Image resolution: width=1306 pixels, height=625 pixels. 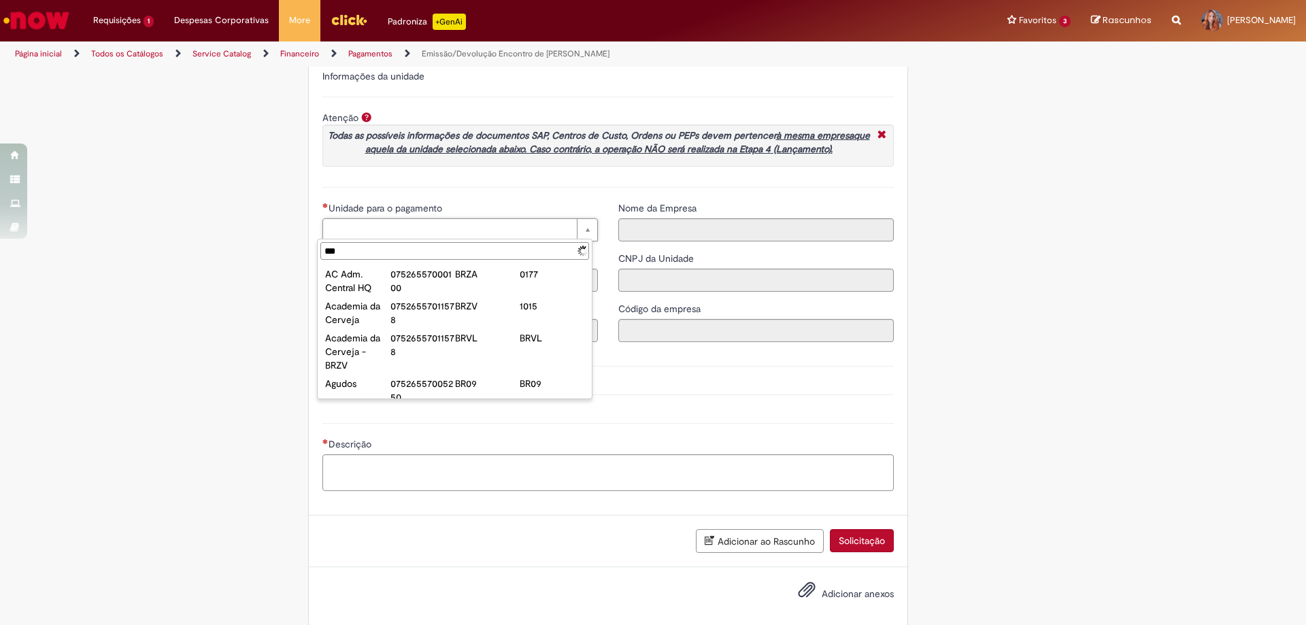 What do you see at coordinates (551, 274) in the screenshot?
I see `div: 0177` at bounding box center [551, 274].